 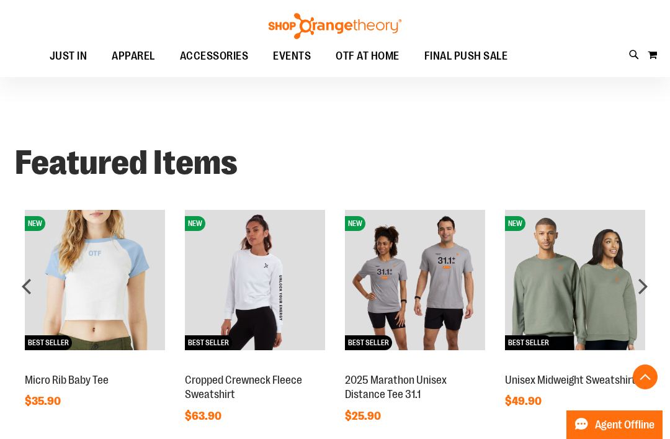 What do you see at coordinates (335, 26) in the screenshot?
I see `img: Shop Orangetheory` at bounding box center [335, 26].